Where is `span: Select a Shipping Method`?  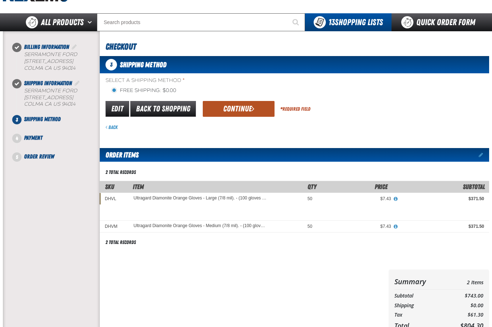
span: Select a Shipping Method is located at coordinates (297, 80).